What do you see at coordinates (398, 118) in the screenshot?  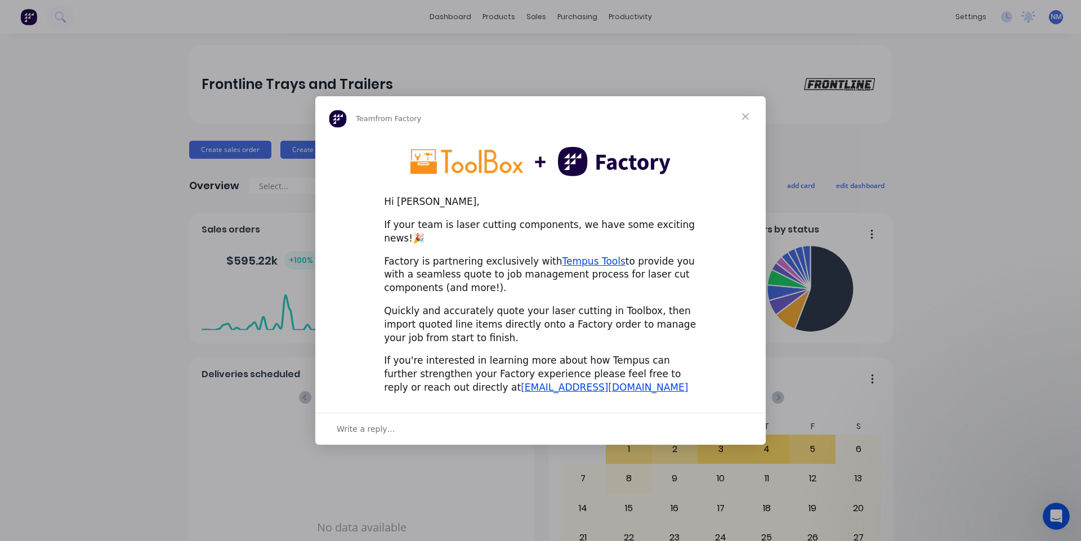 I see `span: from Factory` at bounding box center [398, 118].